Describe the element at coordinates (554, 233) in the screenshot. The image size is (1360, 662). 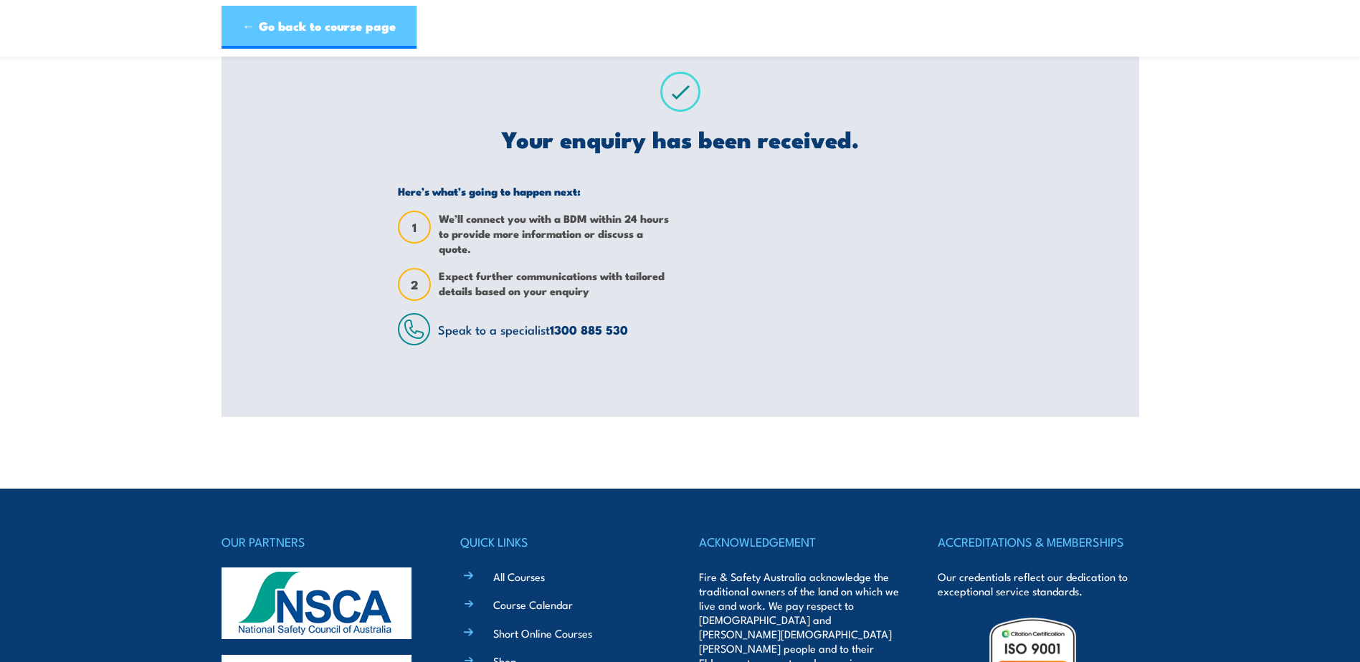
I see `span: We’ll connect you with a BDM within 24 hours to provide more information or discuss a quote.` at that location.